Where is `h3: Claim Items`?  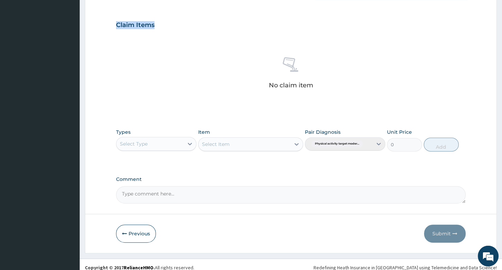 h3: Claim Items is located at coordinates (135, 25).